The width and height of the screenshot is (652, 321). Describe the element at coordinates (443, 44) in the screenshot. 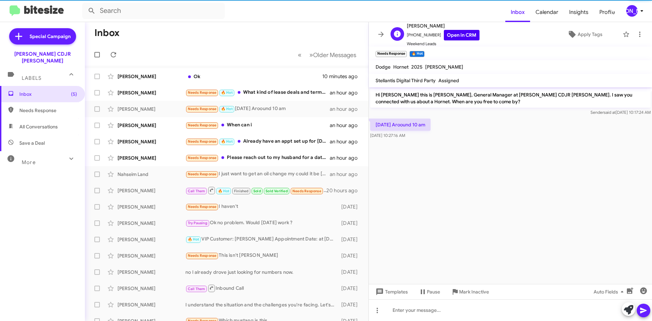

I see `span: Weekend Leads` at that location.